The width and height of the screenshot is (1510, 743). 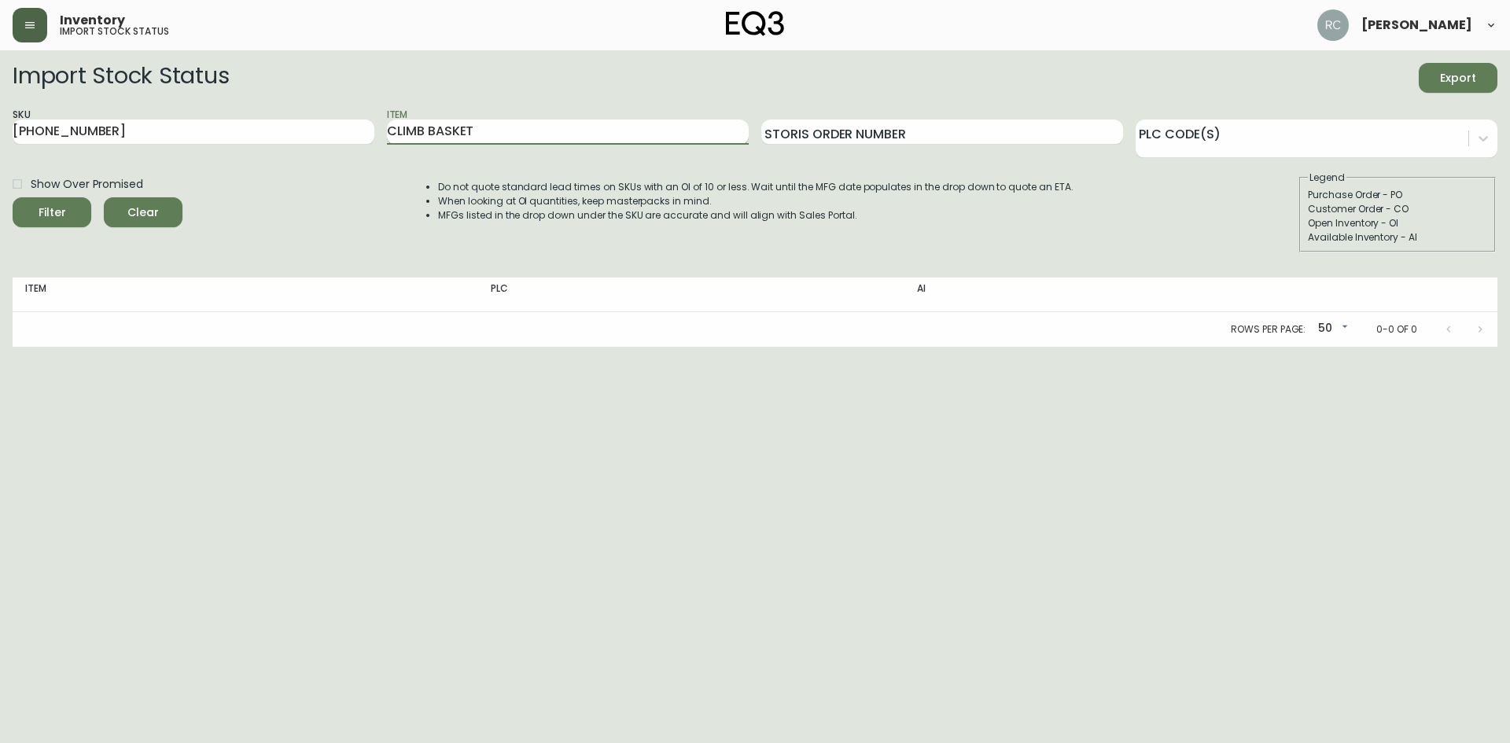 I want to click on span: Inventory, so click(x=92, y=20).